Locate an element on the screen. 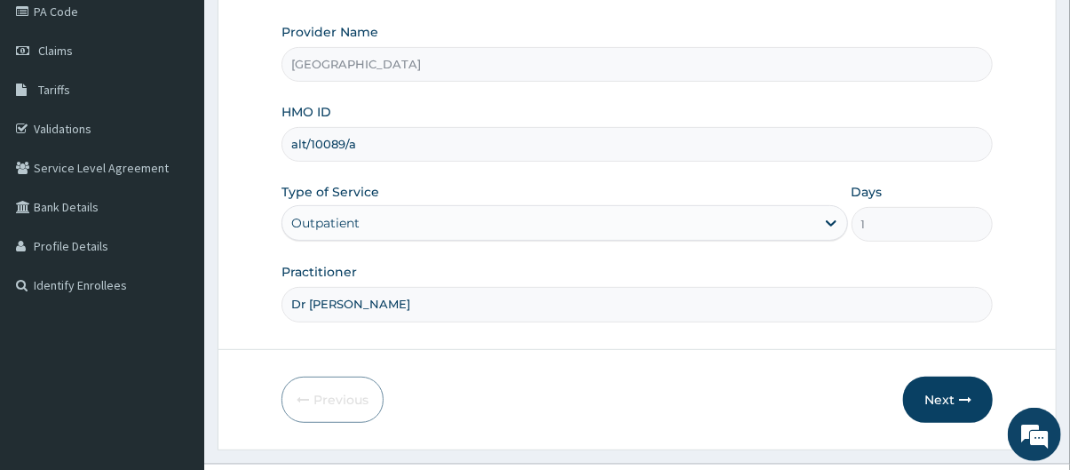  span: Tariffs is located at coordinates (54, 90).